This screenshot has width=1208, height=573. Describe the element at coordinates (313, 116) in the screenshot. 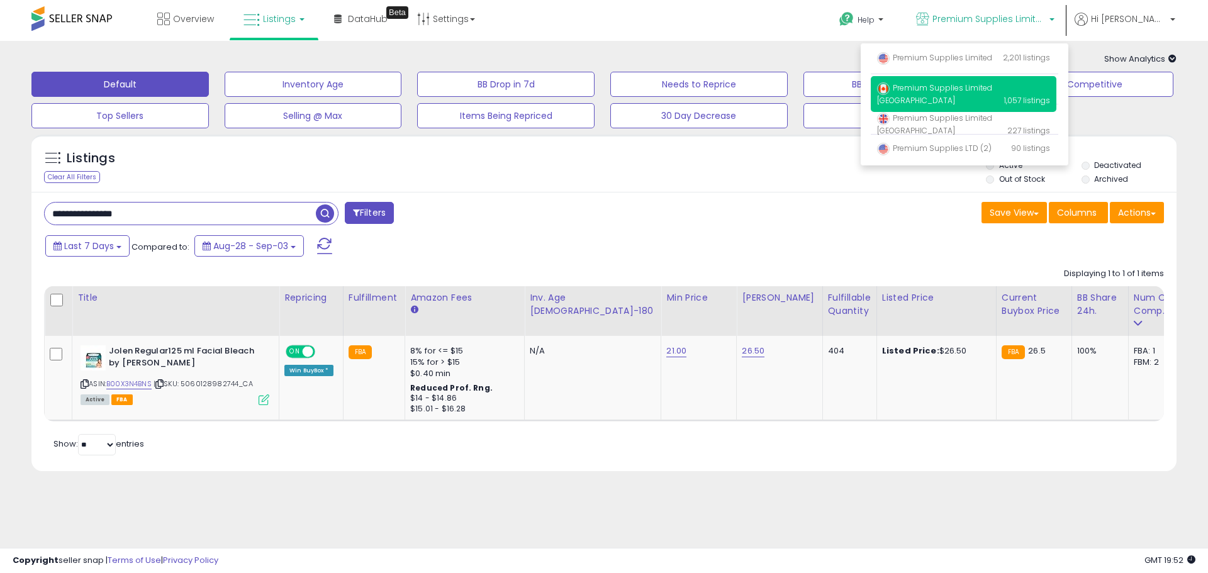

I see `button: Selling @ Max` at that location.